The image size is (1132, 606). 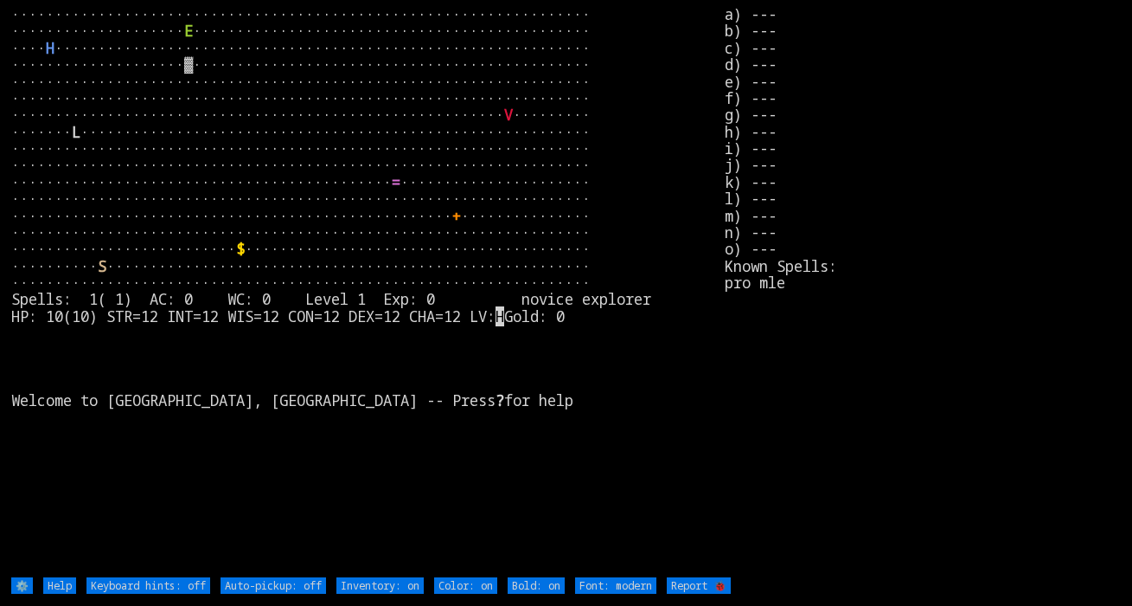 What do you see at coordinates (536, 585) in the screenshot?
I see `input: Bold: on` at bounding box center [536, 585].